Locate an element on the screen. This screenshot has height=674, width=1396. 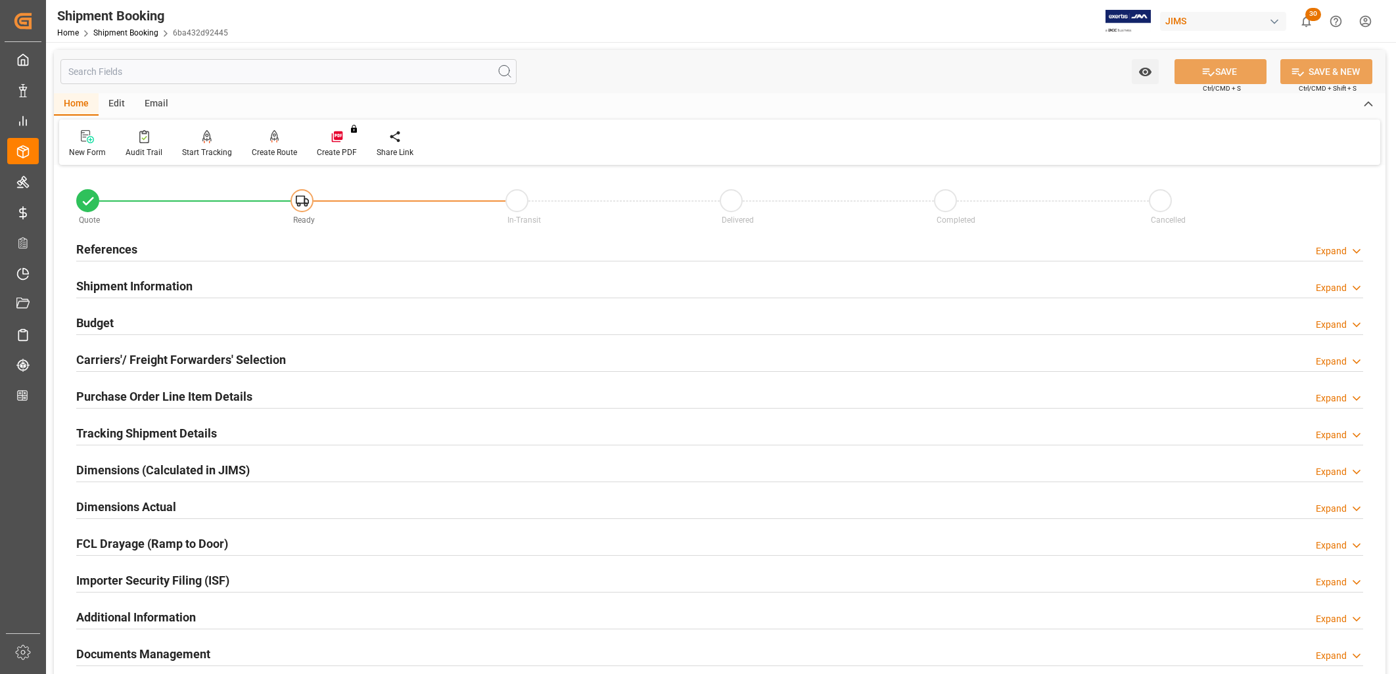
a: Shipment Booking is located at coordinates (126, 33).